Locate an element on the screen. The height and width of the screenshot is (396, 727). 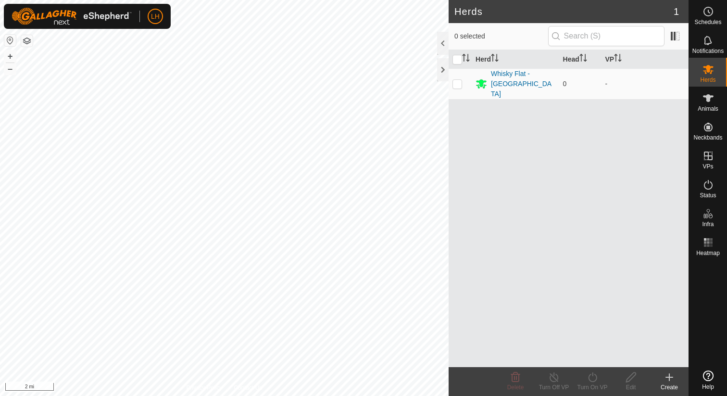
th: Herd is located at coordinates (515, 59).